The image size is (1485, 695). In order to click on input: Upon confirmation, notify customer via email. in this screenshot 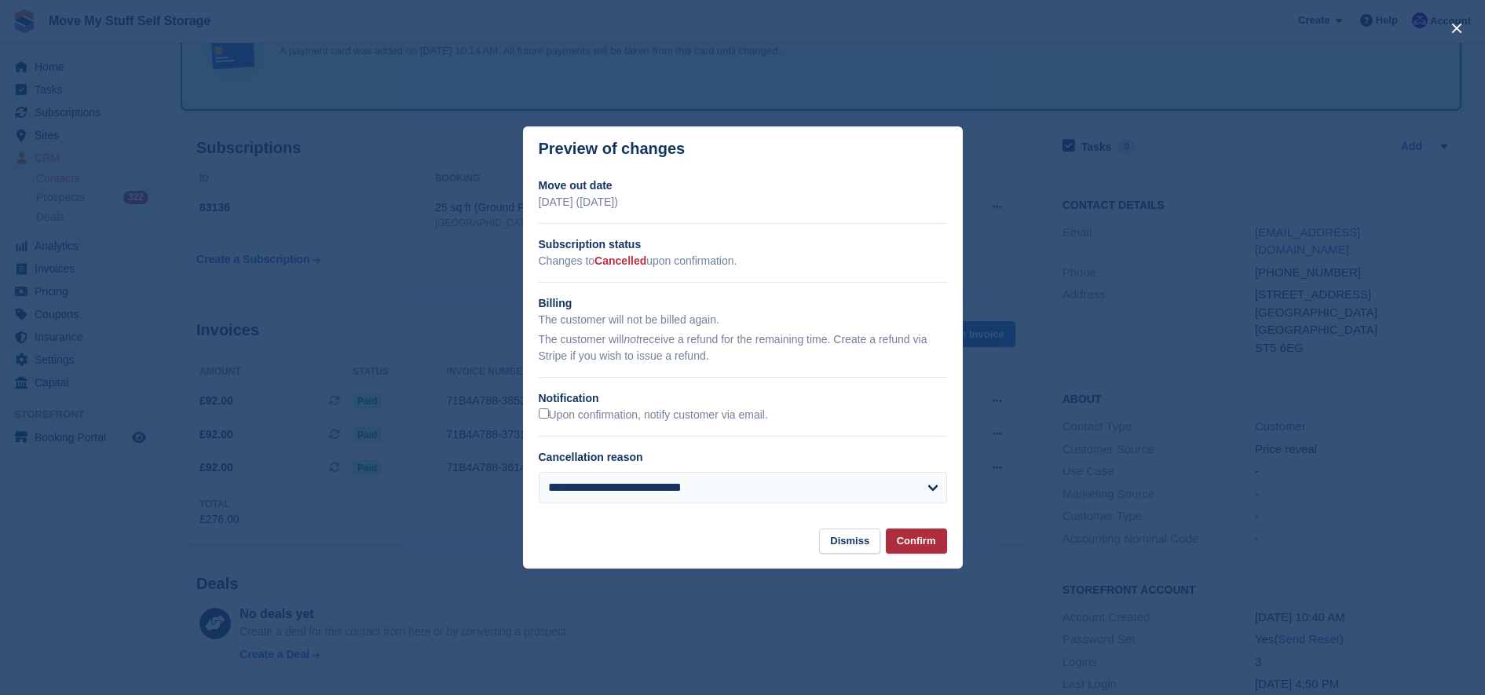, I will do `click(544, 413)`.